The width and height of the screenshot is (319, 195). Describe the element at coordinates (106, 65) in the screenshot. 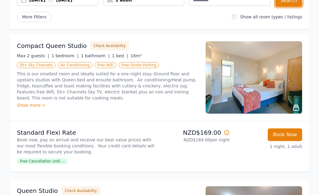

I see `span: Free WiFi` at that location.